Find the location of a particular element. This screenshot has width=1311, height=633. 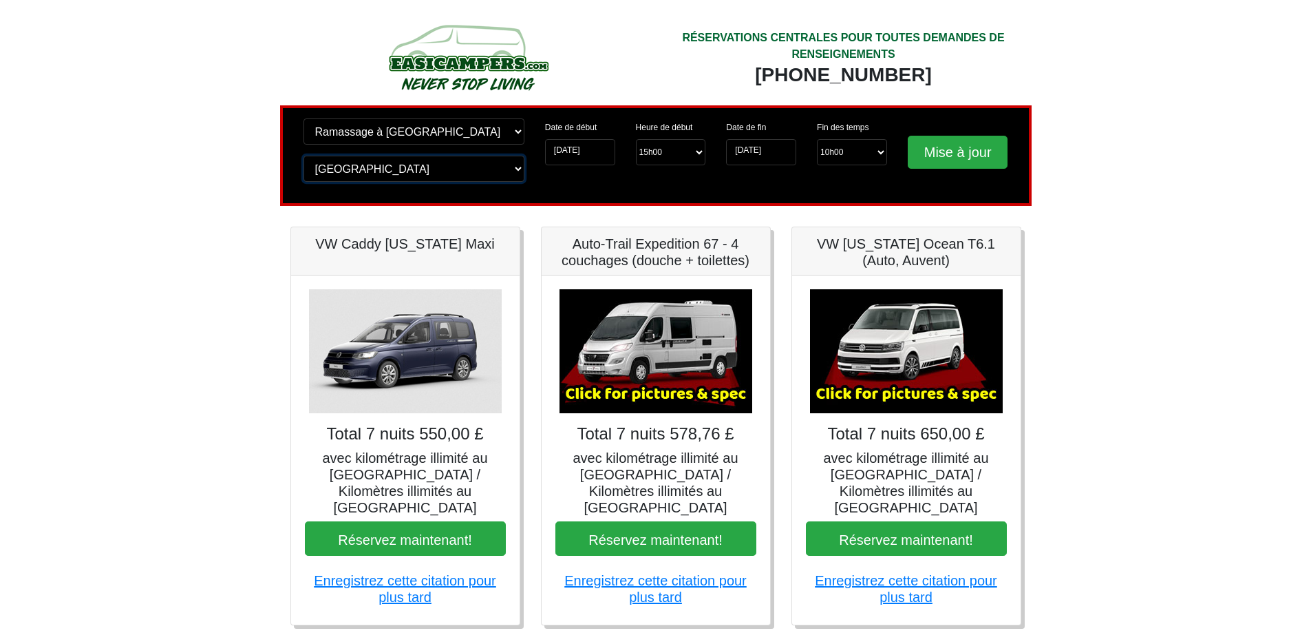

img: Auto-Trail Expedition 67 - 4 couchages (douche + toilettes) is located at coordinates (656, 351).